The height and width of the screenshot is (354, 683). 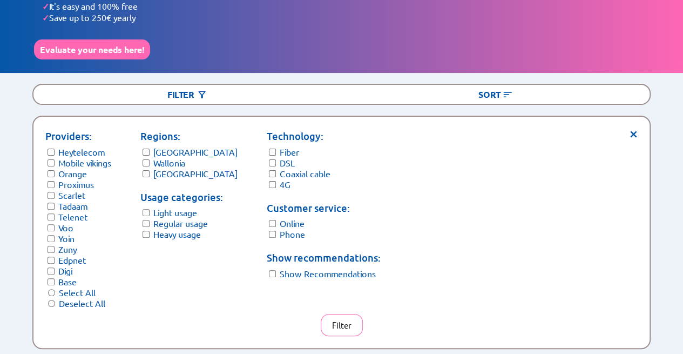 What do you see at coordinates (346, 6) in the screenshot?
I see `li: It's easy and 100% free` at bounding box center [346, 6].